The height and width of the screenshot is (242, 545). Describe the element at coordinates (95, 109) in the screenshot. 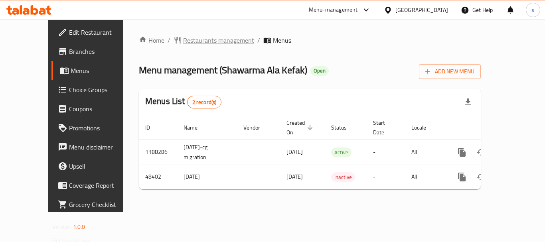

I see `a: Coupons` at that location.